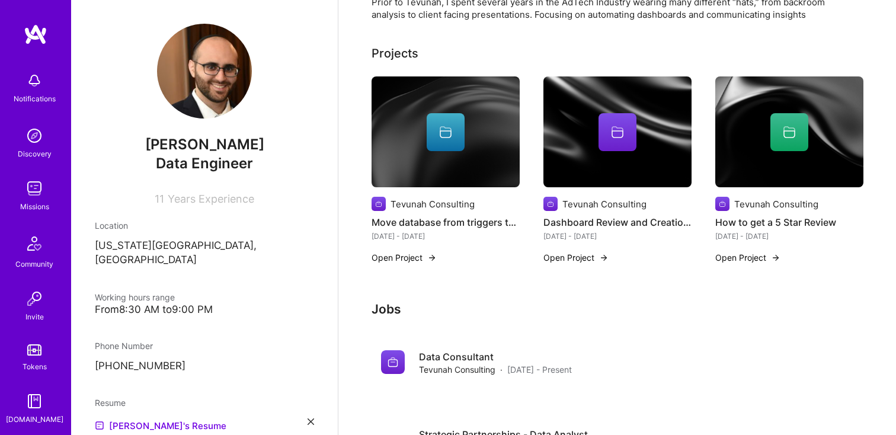 Image resolution: width=896 pixels, height=435 pixels. Describe the element at coordinates (617, 309) in the screenshot. I see `h3: Jobs` at that location.